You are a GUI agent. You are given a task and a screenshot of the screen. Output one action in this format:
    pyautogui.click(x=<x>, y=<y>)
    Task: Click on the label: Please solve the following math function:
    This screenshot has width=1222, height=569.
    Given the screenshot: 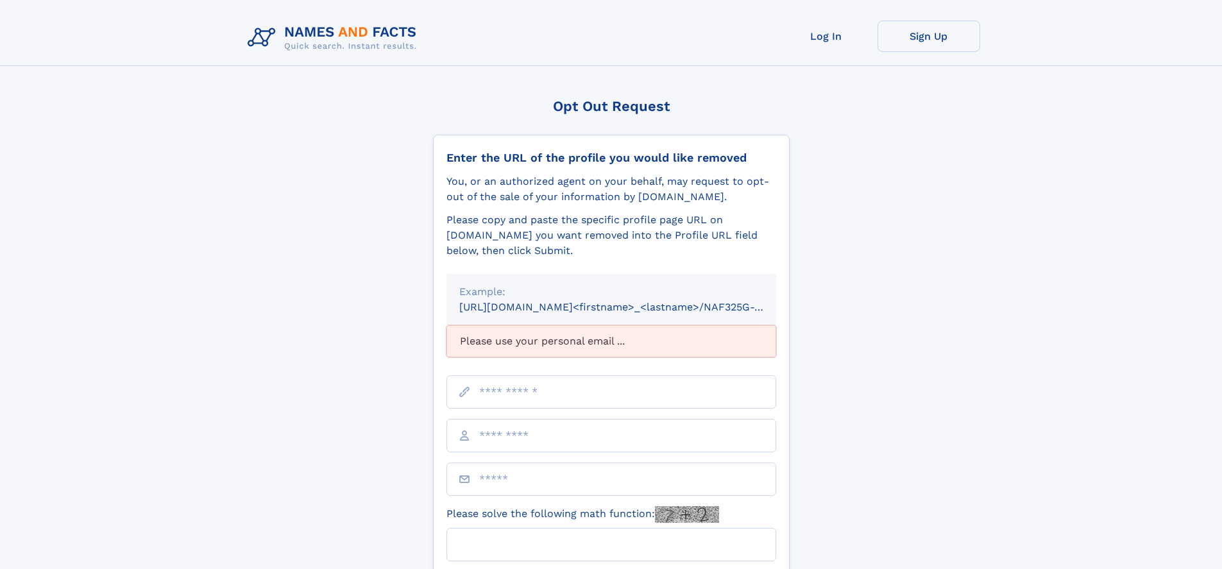 What is the action you would take?
    pyautogui.click(x=582, y=514)
    